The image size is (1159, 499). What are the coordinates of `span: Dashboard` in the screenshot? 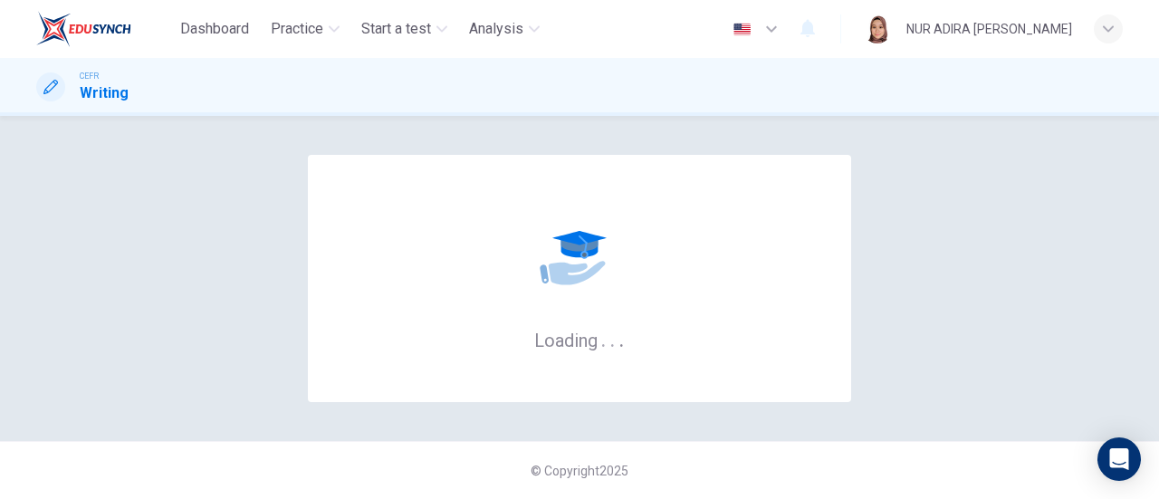 It's located at (215, 29).